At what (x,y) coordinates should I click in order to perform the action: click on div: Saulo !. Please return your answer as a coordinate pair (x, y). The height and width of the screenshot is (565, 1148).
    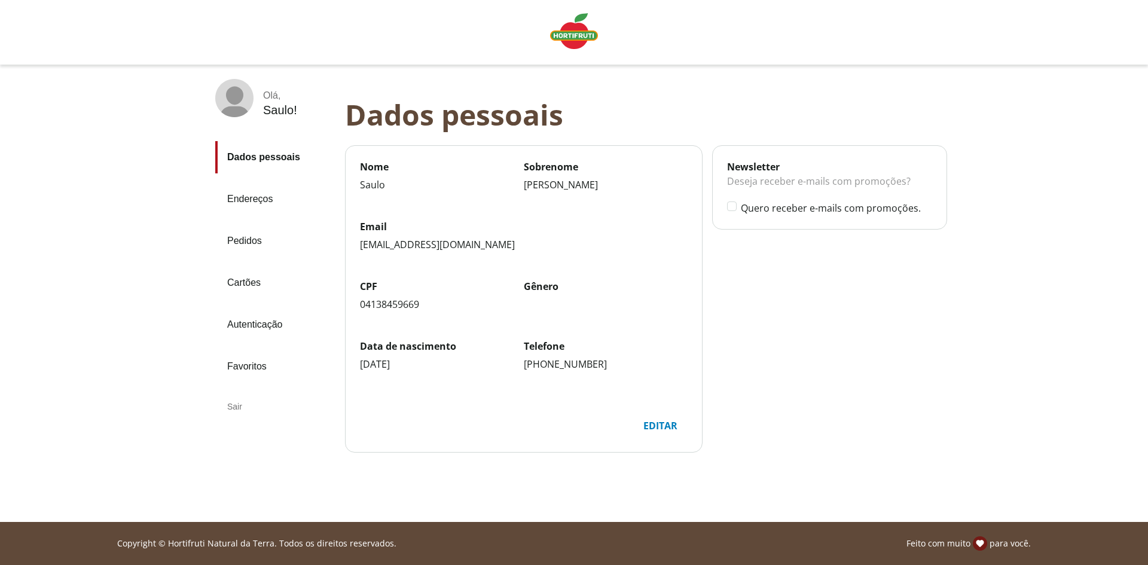
    Looking at the image, I should click on (280, 110).